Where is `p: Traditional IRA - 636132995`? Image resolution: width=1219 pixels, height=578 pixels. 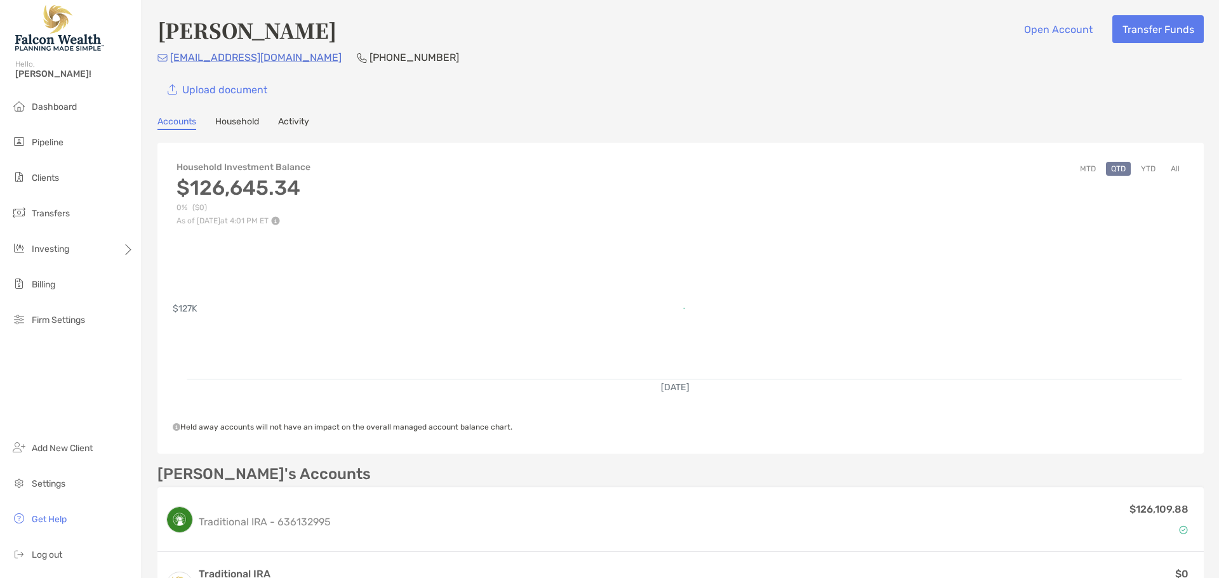 p: Traditional IRA - 636132995 is located at coordinates (265, 522).